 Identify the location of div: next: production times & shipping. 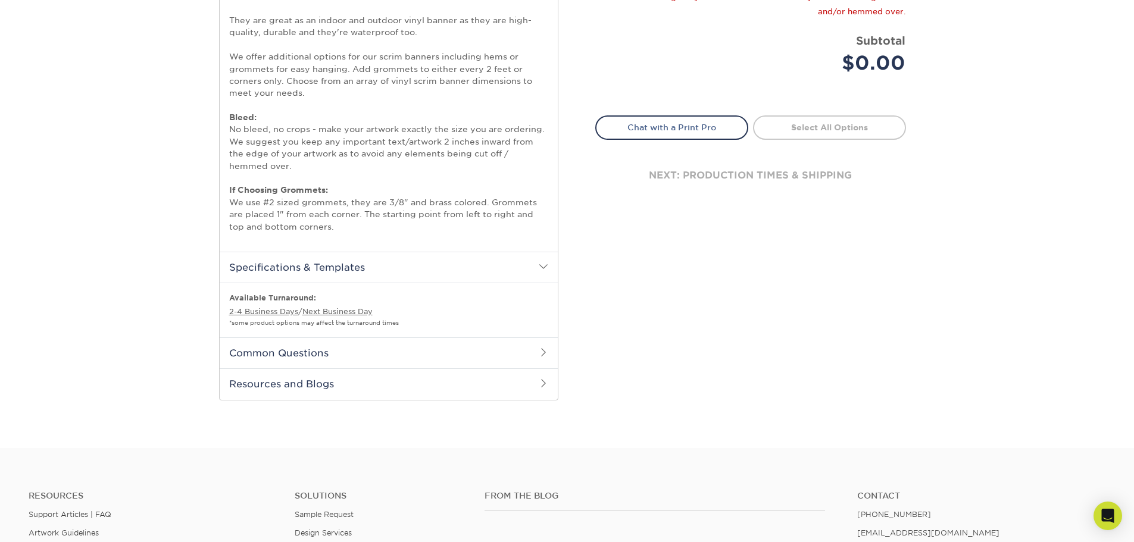
(751, 176).